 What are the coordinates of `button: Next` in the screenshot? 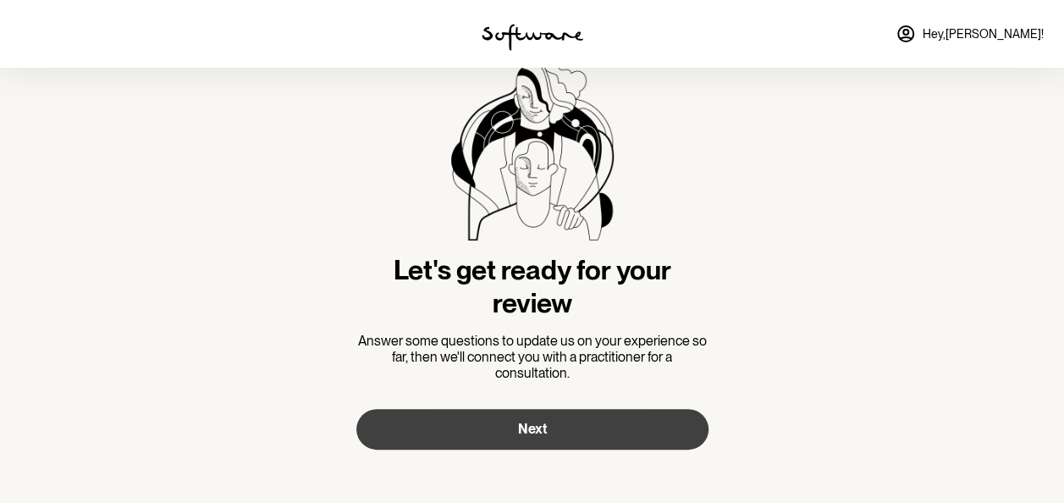 It's located at (532, 429).